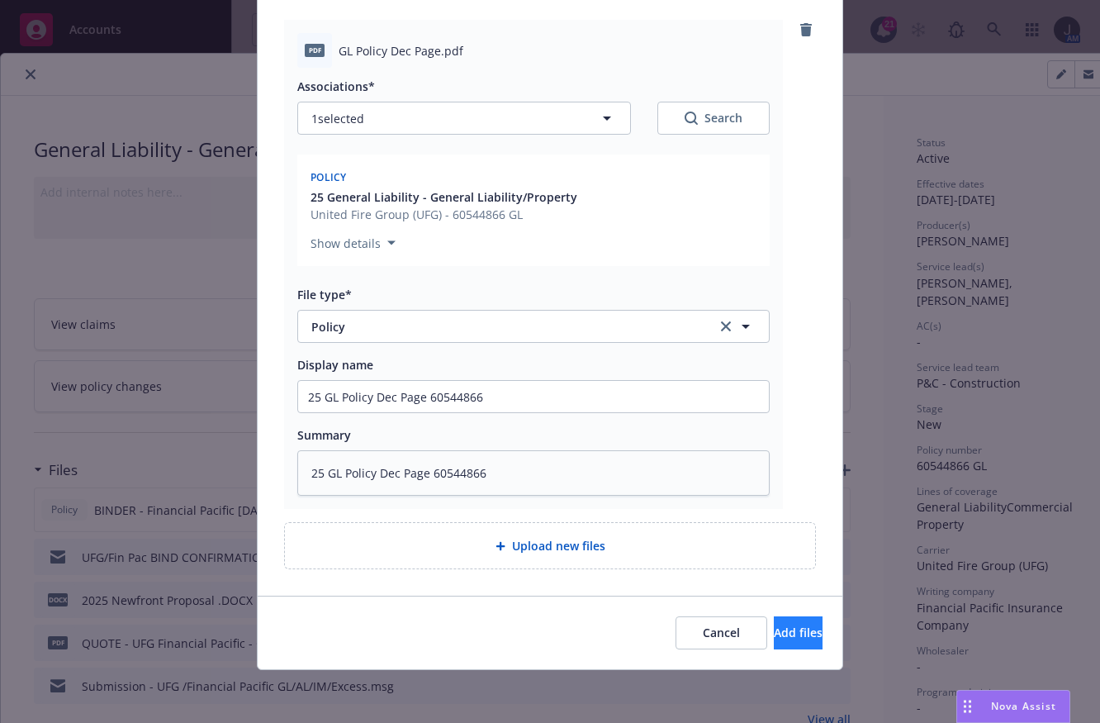 This screenshot has width=1100, height=723. I want to click on span: Nova Assist, so click(1024, 705).